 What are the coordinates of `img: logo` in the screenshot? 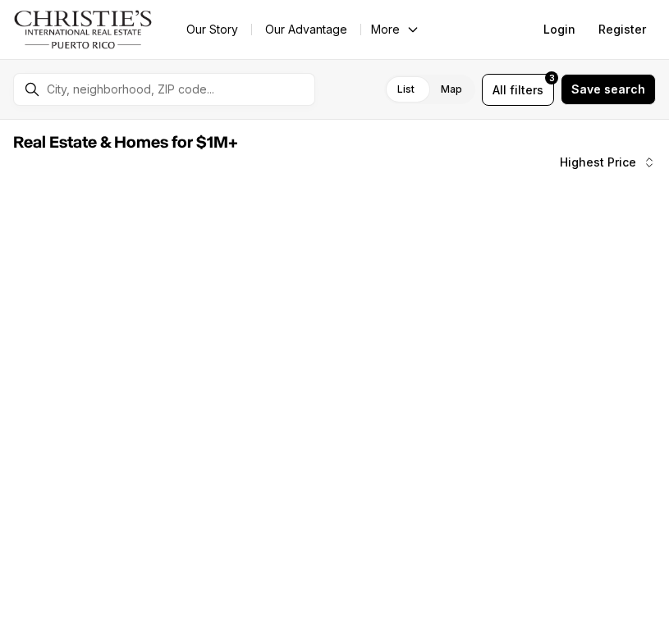 It's located at (83, 30).